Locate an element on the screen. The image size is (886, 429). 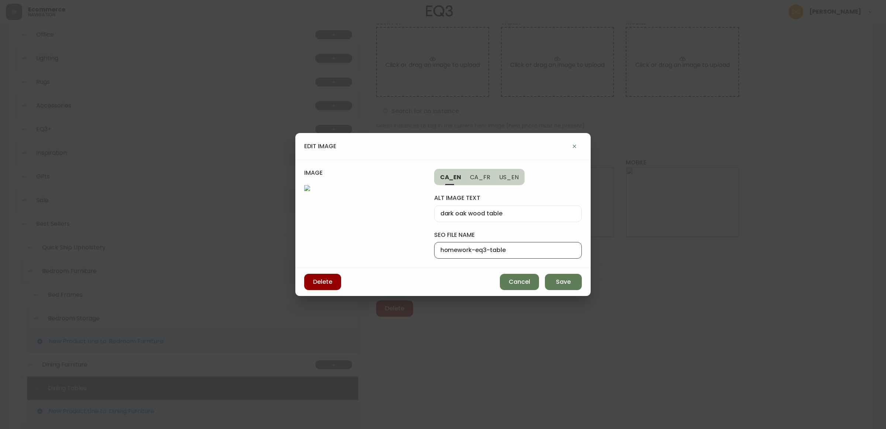
h4: edit image is located at coordinates (320, 146).